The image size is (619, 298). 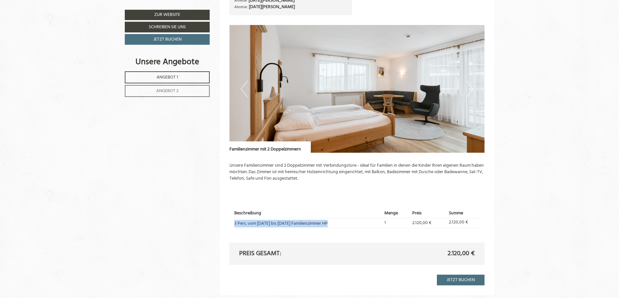 I want to click on div: Familienzimmer mit 2 Doppelzimmern, so click(x=270, y=147).